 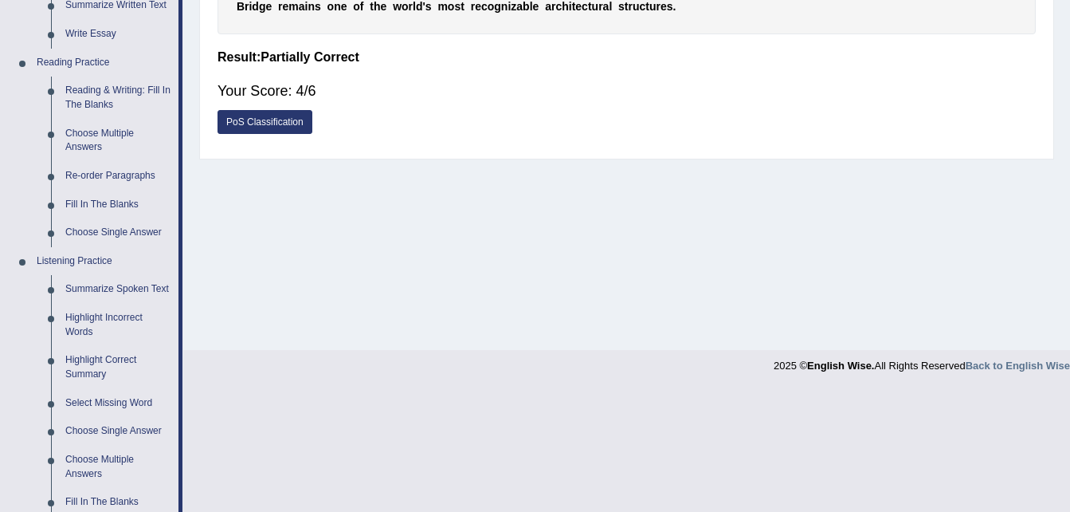 I want to click on a: Reading & Writing: Fill In The Blanks, so click(x=118, y=97).